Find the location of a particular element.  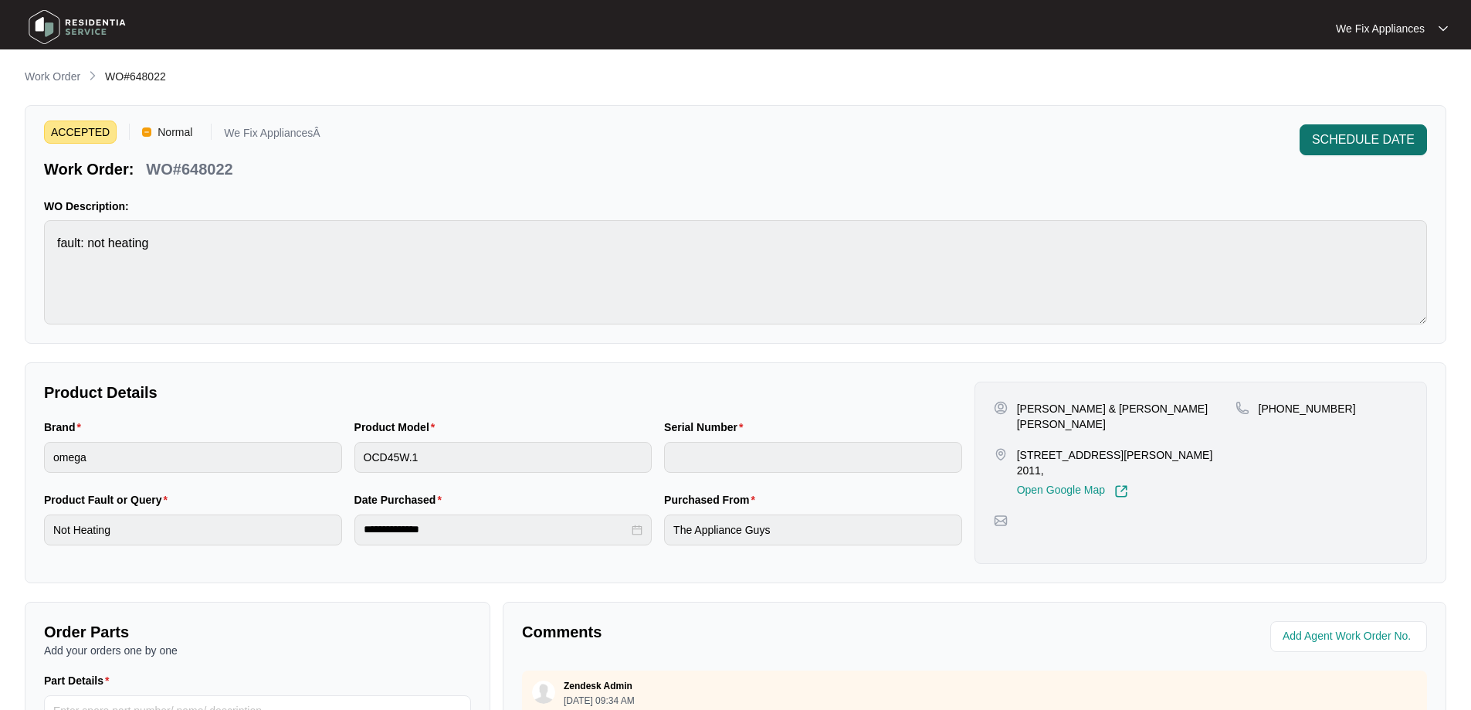

p: Work Order is located at coordinates (53, 76).